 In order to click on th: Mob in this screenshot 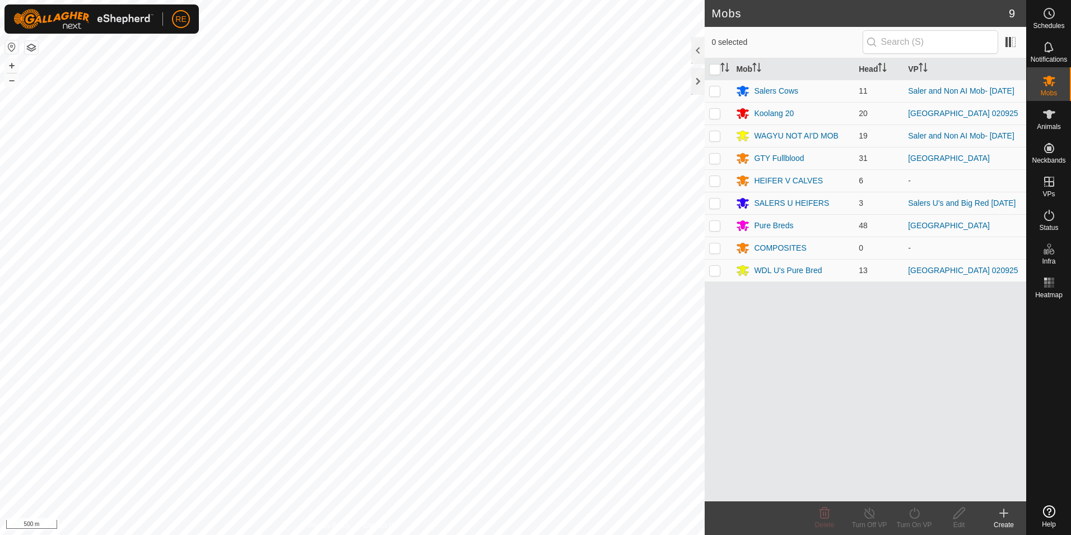, I will do `click(793, 69)`.